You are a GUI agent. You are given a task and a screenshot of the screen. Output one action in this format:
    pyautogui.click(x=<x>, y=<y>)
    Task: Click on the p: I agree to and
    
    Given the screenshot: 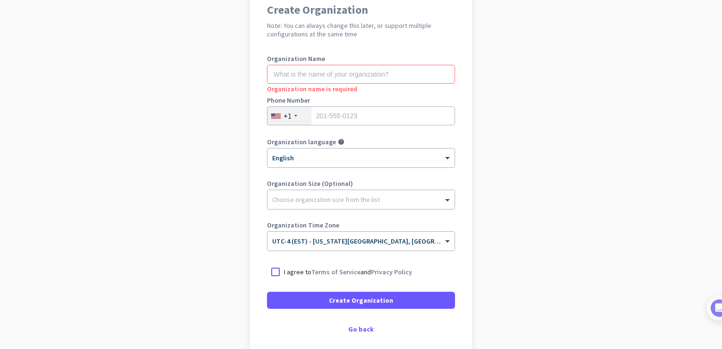 What is the action you would take?
    pyautogui.click(x=348, y=272)
    